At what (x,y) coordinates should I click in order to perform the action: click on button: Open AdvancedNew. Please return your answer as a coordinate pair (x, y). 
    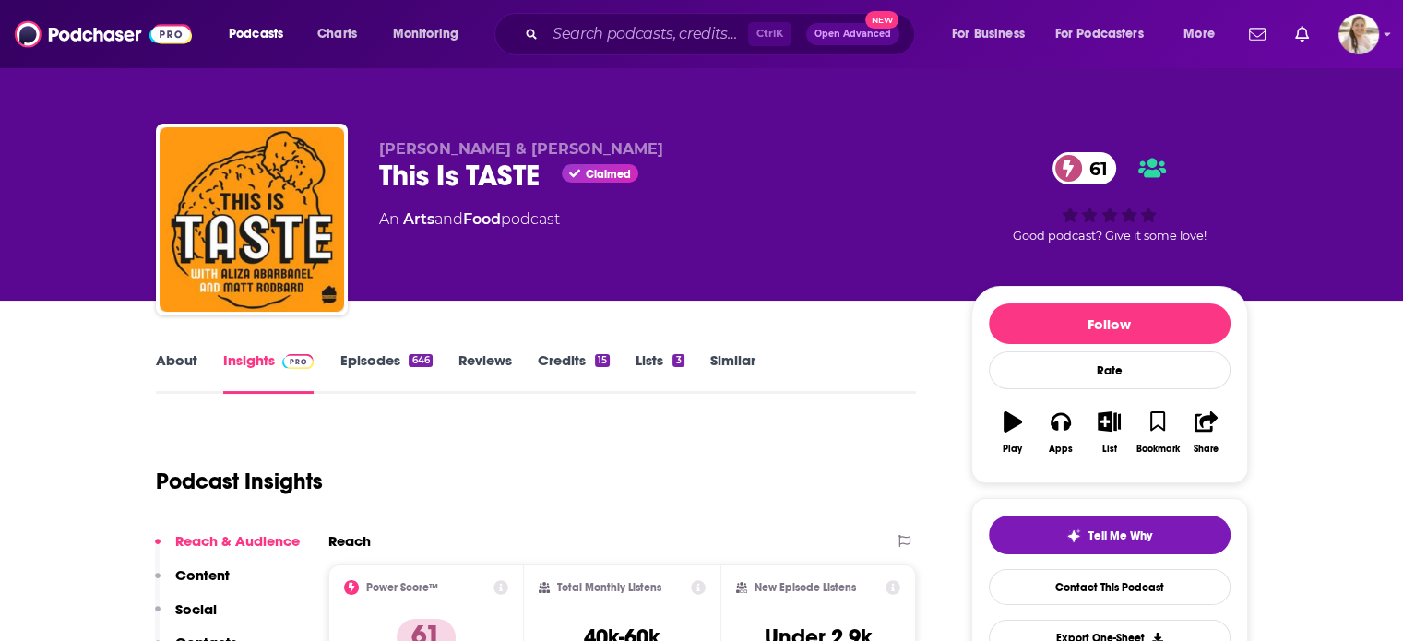
    Looking at the image, I should click on (852, 34).